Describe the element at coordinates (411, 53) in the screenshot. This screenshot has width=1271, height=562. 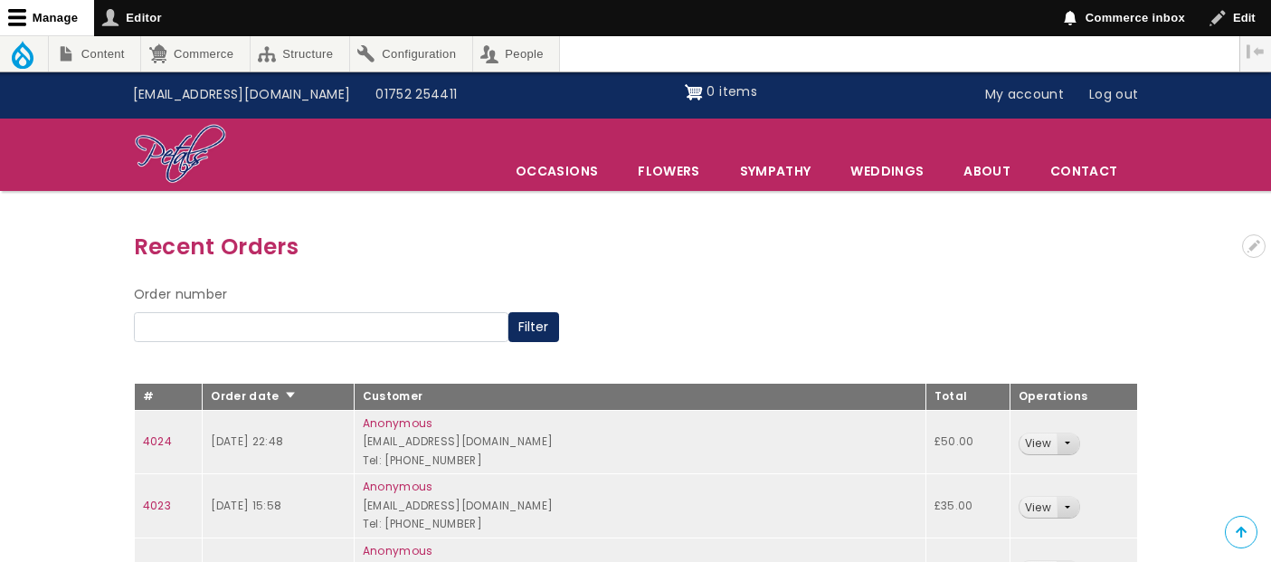
I see `a: Configuration` at that location.